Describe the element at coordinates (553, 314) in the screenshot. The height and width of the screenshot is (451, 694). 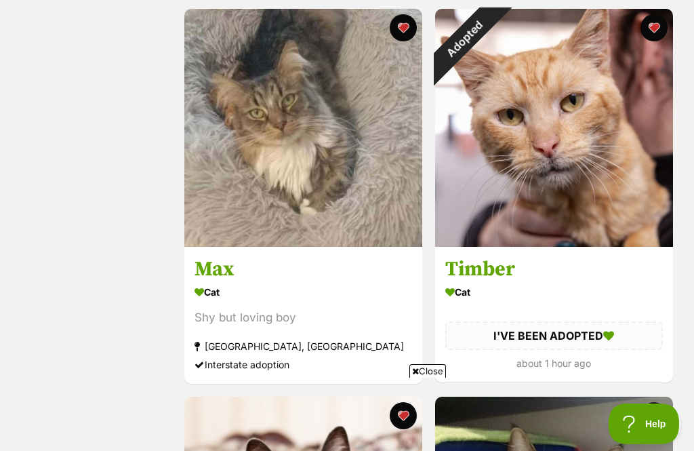
I see `a: Timber Cat I'VE BEEN ADOPTED about 1 hour ago favourite` at that location.